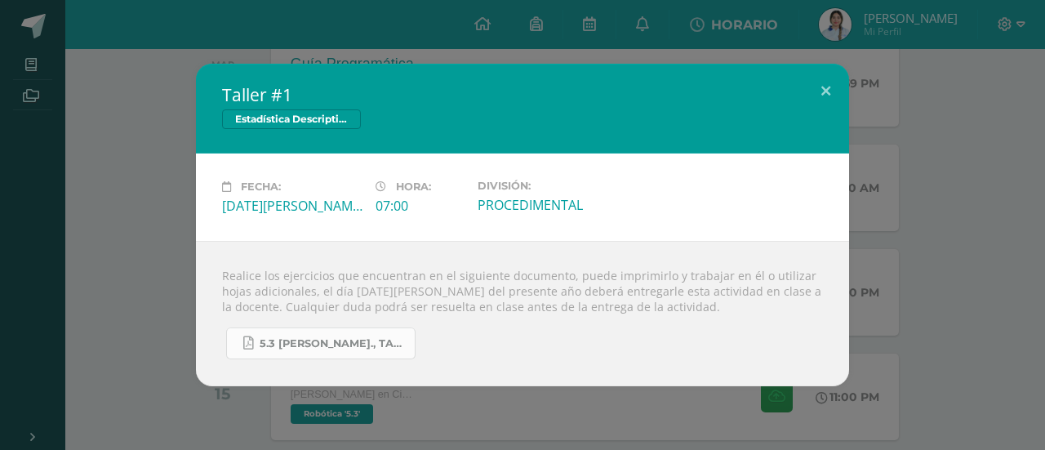 Image resolution: width=1045 pixels, height=450 pixels. I want to click on div: Realice los ejercicios que encuentran en el siguiente documento, puede imprimirlo y trabajar en é..., so click(523, 314).